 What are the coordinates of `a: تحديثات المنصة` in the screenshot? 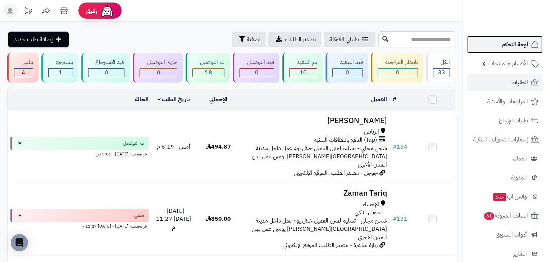 It's located at (28, 12).